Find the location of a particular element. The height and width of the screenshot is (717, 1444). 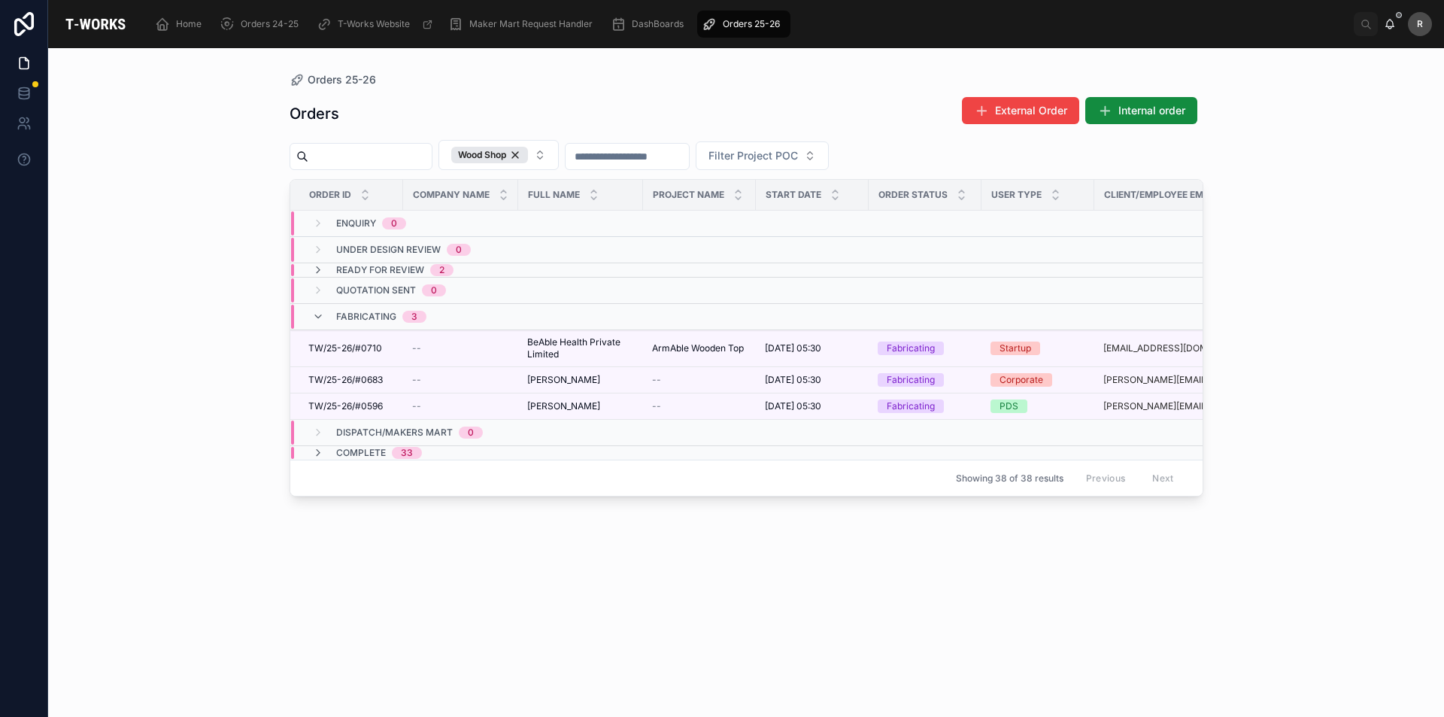

span: Project Name is located at coordinates (688, 195).